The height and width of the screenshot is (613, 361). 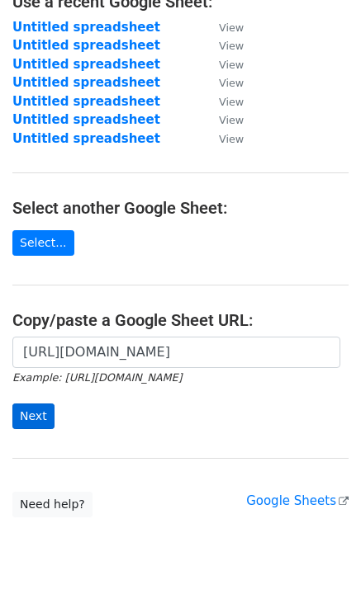 What do you see at coordinates (180, 208) in the screenshot?
I see `h4: Select another Google Sheet:` at bounding box center [180, 208].